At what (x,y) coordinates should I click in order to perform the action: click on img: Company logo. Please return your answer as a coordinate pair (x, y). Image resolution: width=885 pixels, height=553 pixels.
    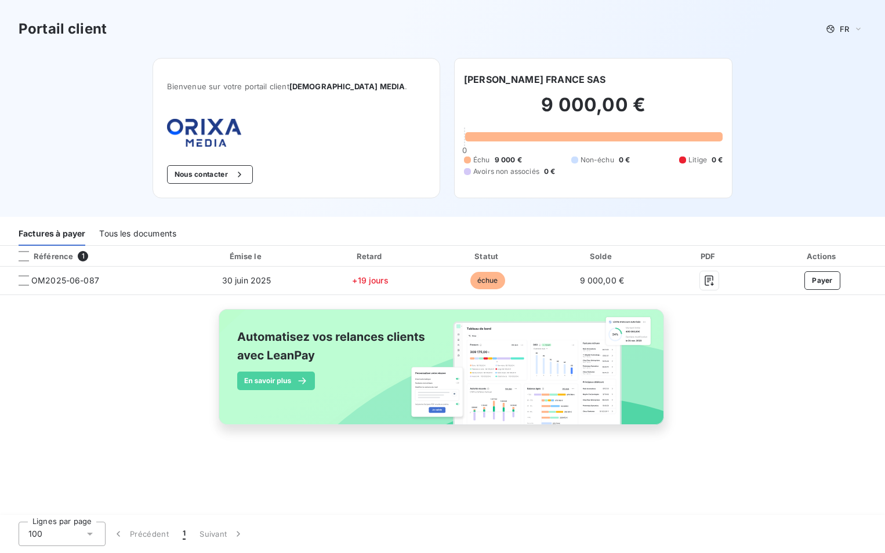
    Looking at the image, I should click on (204, 133).